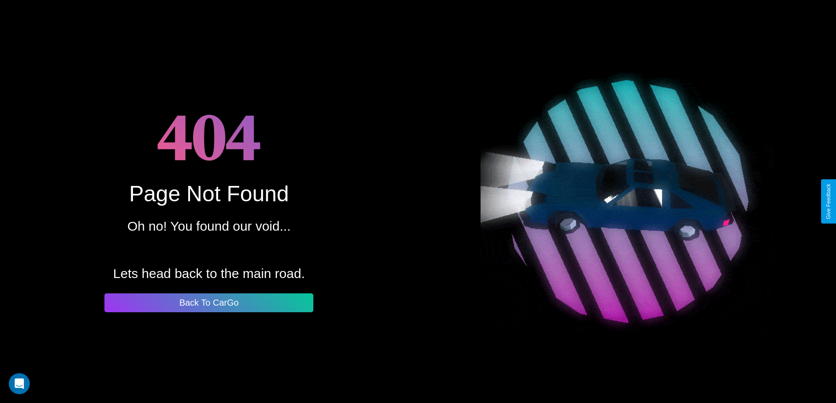  Describe the element at coordinates (626, 201) in the screenshot. I see `img: spinning car` at that location.